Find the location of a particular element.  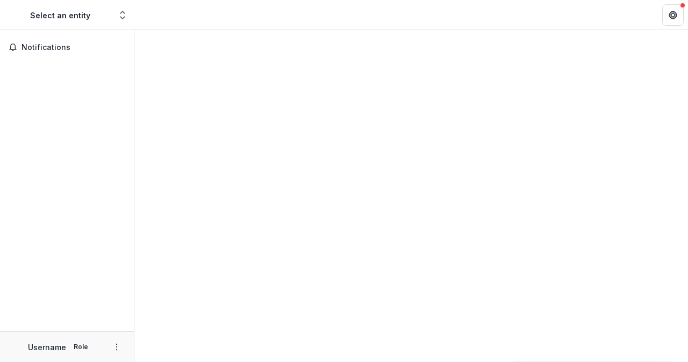

button: Open entity switcher is located at coordinates (123, 15).